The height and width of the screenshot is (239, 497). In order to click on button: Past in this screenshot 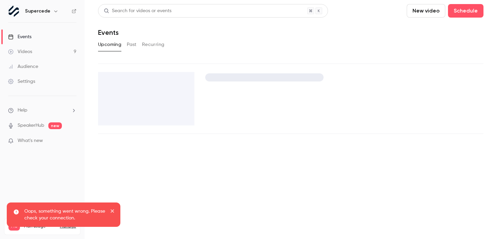, I will do `click(132, 45)`.